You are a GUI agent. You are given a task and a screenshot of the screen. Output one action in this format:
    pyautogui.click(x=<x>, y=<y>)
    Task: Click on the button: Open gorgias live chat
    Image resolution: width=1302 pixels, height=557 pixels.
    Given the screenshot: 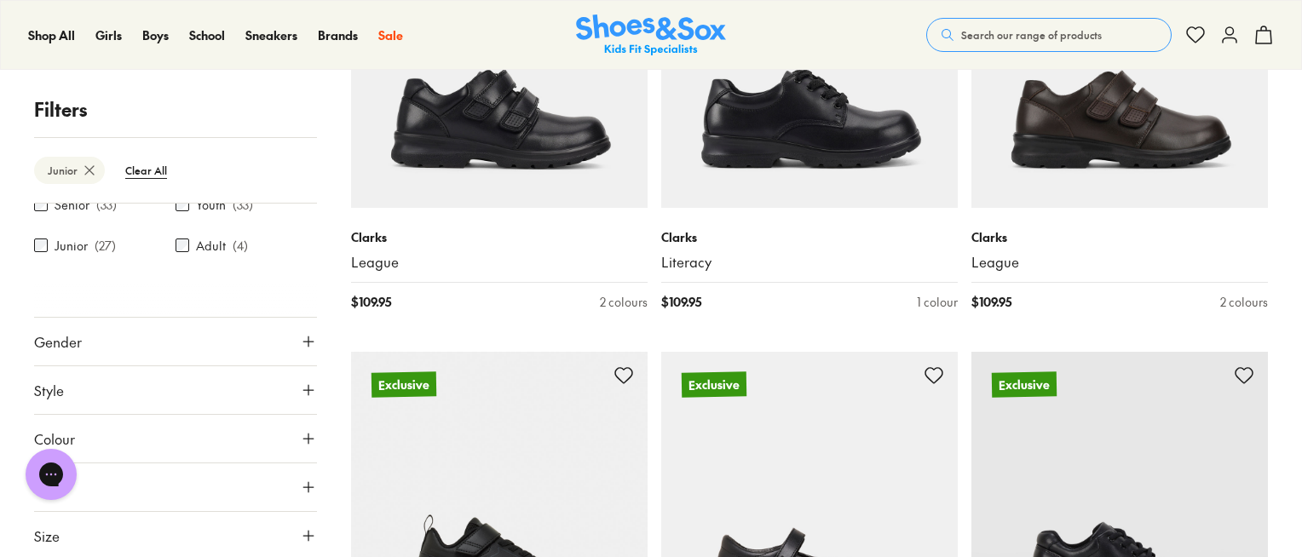 What is the action you would take?
    pyautogui.click(x=34, y=32)
    